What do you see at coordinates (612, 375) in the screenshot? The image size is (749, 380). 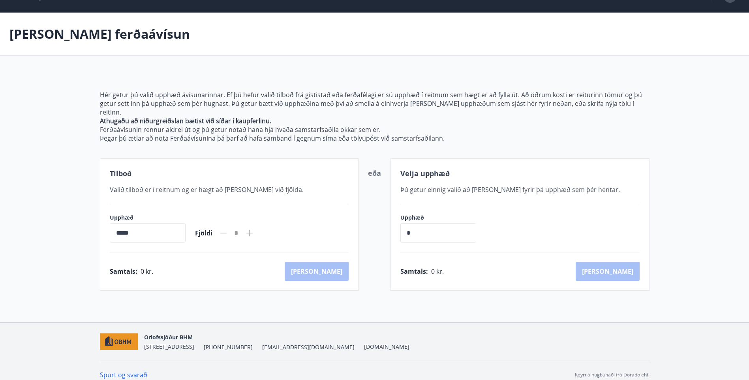 I see `p: Keyrt á hugbúnaði frá Dorado ehf.` at bounding box center [612, 375].